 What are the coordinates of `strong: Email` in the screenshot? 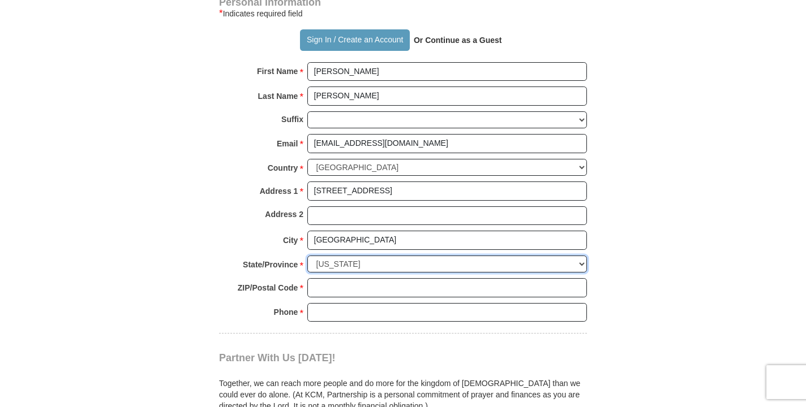 It's located at (287, 144).